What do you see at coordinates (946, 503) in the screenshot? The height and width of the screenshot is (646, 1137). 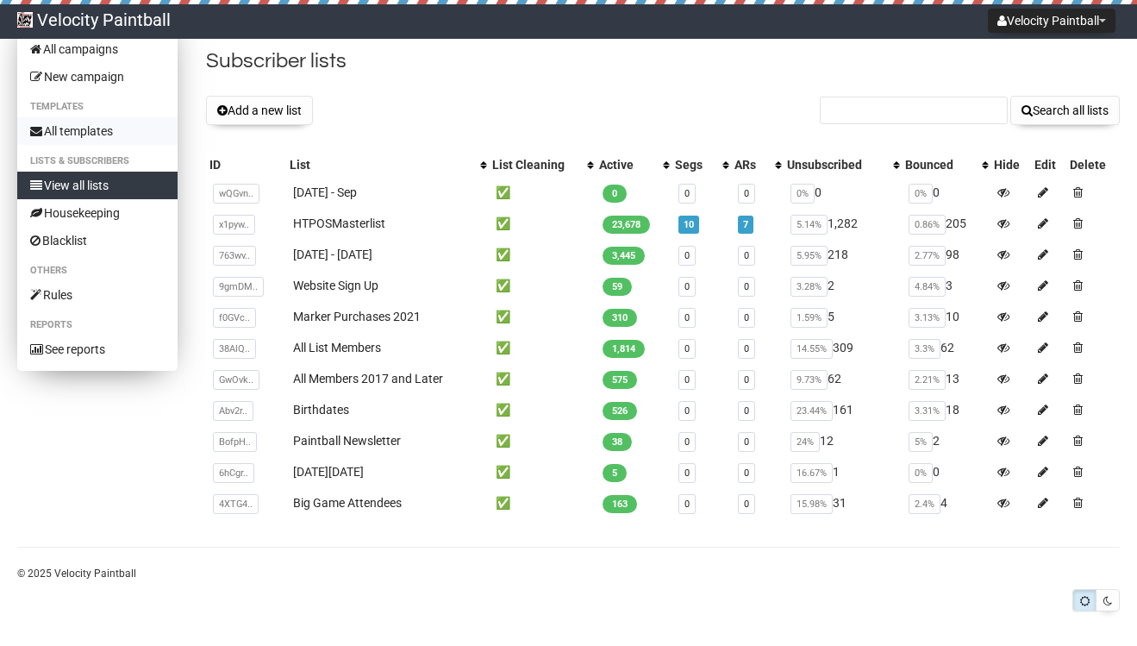 I see `td: 4` at bounding box center [946, 503].